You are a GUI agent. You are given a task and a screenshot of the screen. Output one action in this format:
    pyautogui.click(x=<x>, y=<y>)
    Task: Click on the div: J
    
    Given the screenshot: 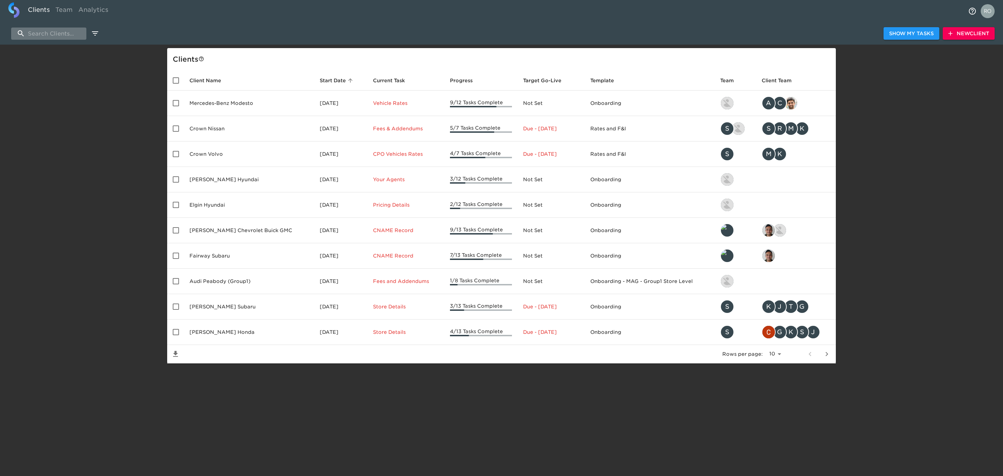 What is the action you would take?
    pyautogui.click(x=813, y=332)
    